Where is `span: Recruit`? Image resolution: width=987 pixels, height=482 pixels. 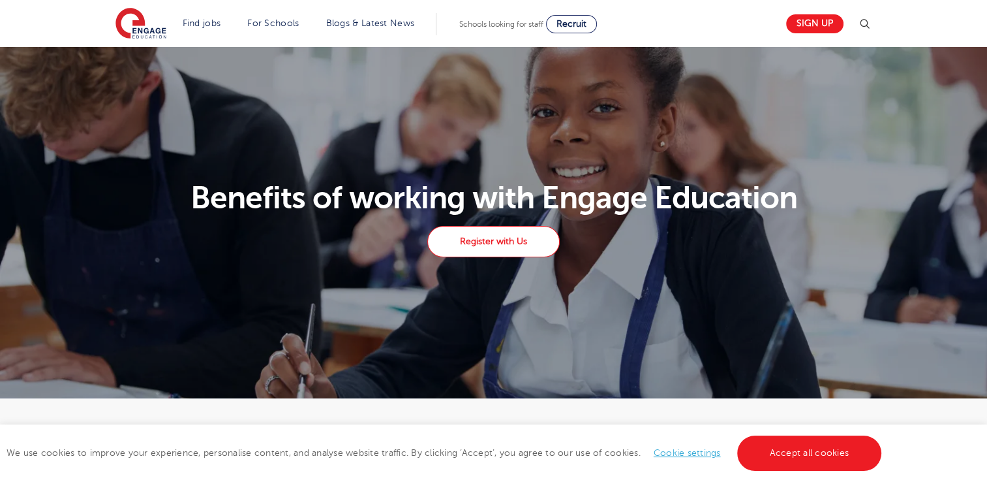
span: Recruit is located at coordinates (572, 23).